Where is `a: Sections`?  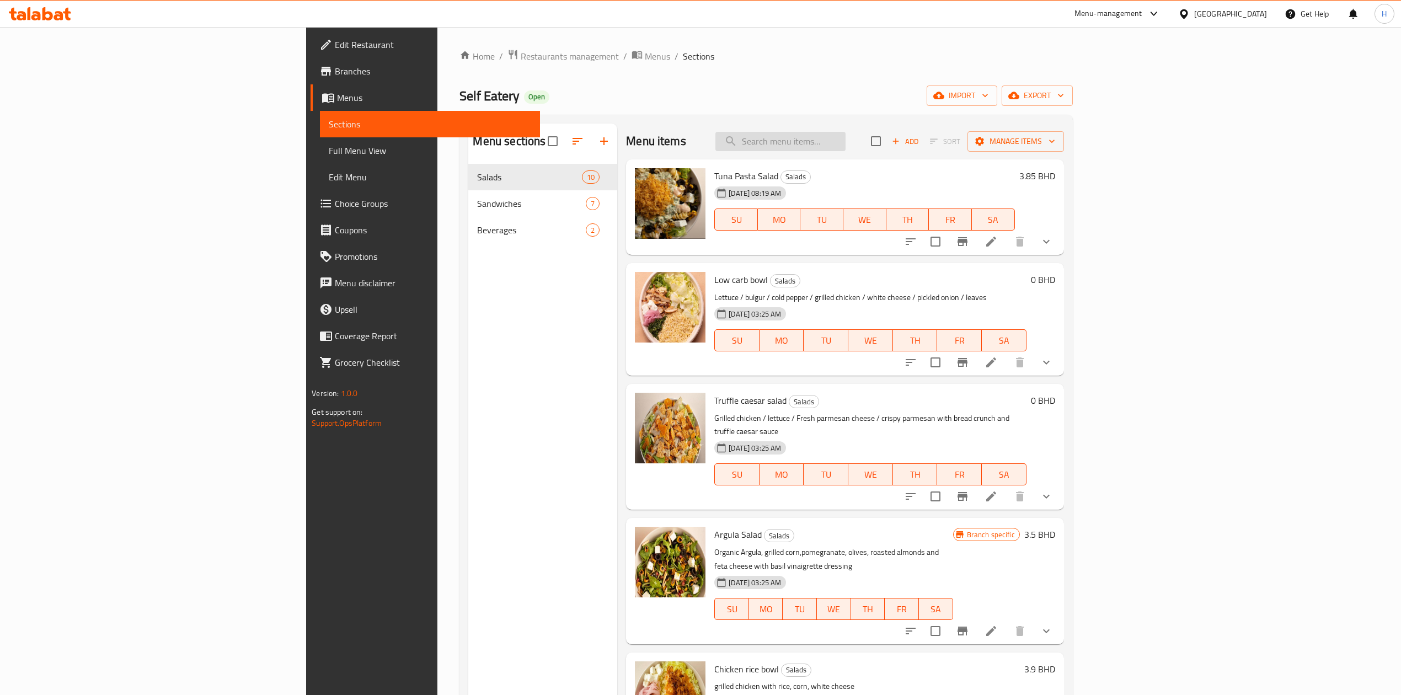
a: Sections is located at coordinates (430, 124).